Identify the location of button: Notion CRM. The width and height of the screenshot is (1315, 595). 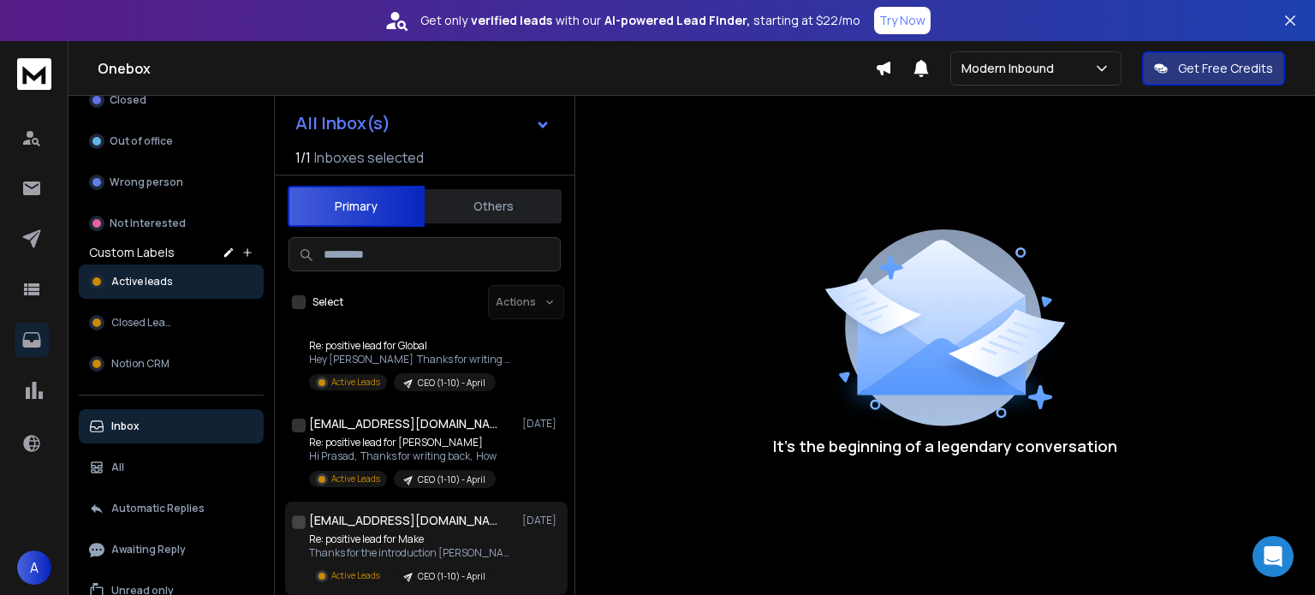
(171, 364).